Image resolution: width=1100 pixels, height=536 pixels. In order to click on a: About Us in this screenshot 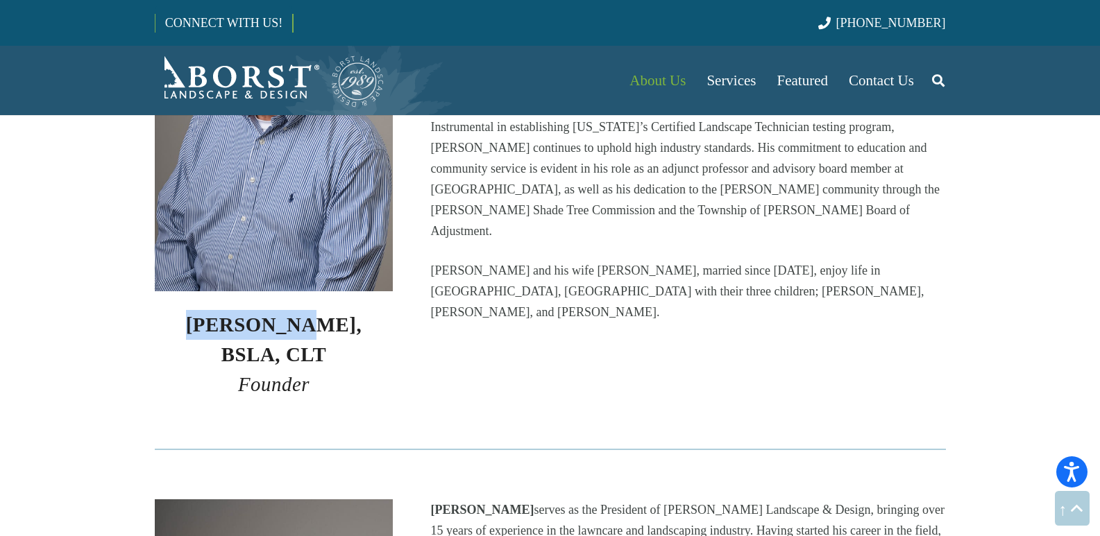, I will do `click(657, 80)`.